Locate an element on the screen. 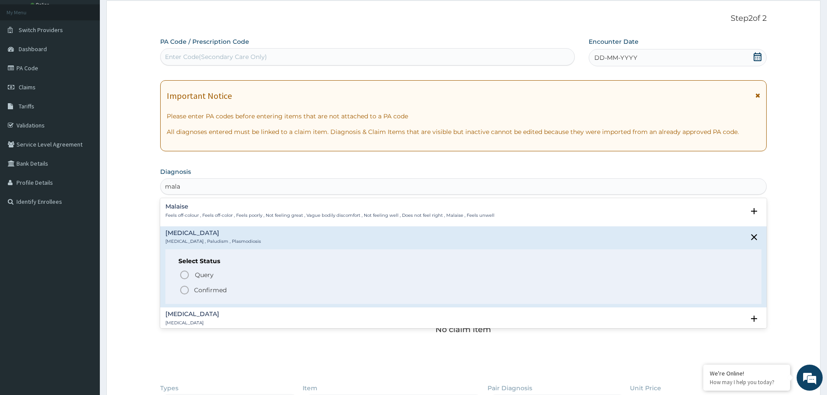  span: Tariffs is located at coordinates (26, 106).